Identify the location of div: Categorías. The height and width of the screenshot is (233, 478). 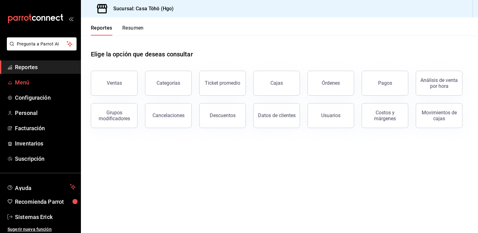
(168, 83).